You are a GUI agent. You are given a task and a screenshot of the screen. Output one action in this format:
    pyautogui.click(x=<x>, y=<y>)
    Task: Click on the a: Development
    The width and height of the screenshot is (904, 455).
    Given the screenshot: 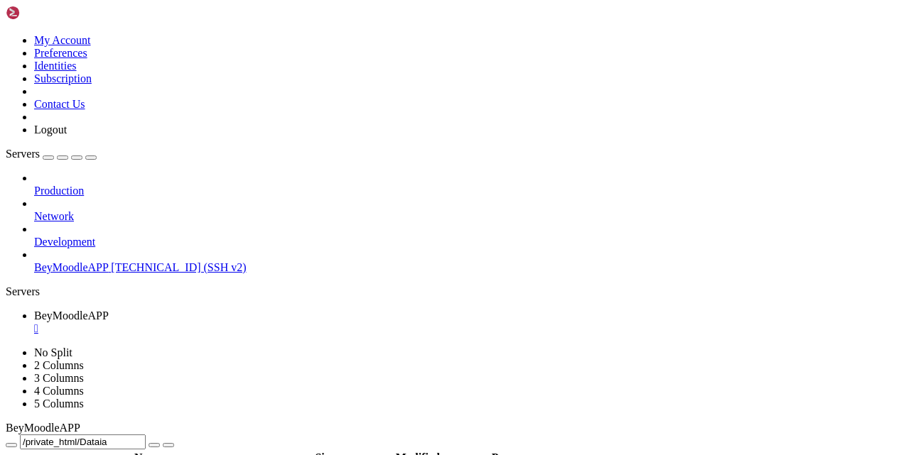 What is the action you would take?
    pyautogui.click(x=466, y=242)
    